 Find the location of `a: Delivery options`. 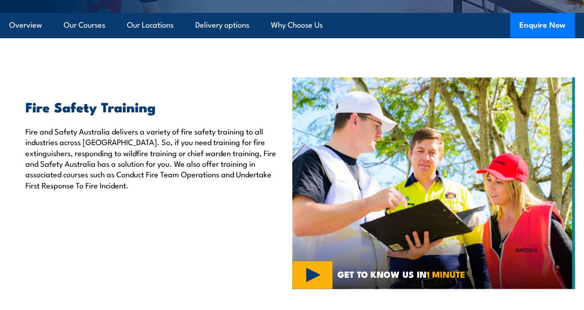

a: Delivery options is located at coordinates (222, 25).